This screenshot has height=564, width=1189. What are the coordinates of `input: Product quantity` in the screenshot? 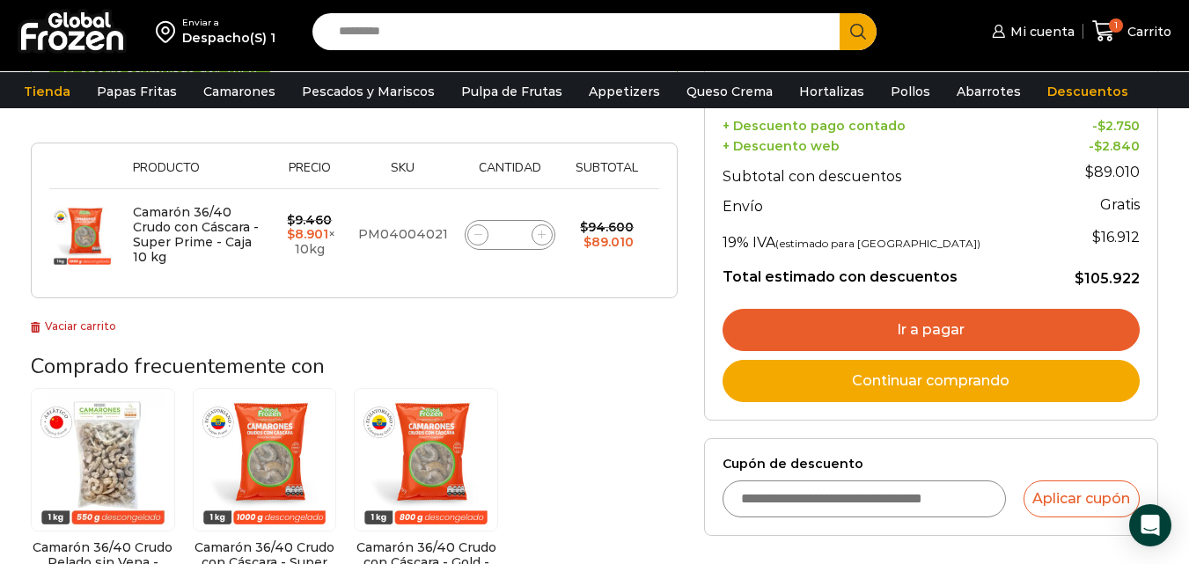 It's located at (511, 235).